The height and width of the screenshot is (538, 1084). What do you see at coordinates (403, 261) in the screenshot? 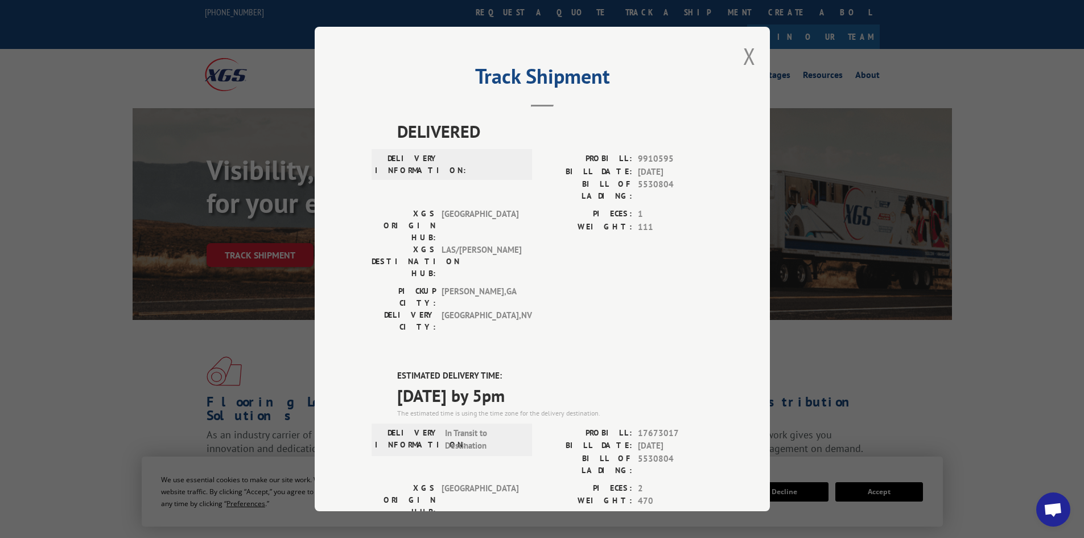
I see `label: XGS DESTINATION HUB:` at bounding box center [403, 261].